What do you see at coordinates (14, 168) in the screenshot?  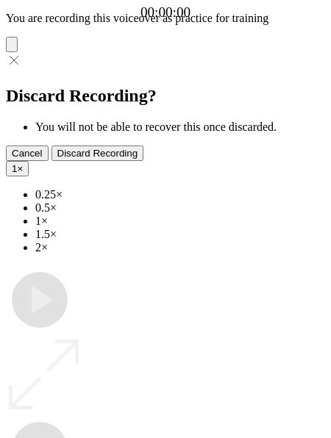 I see `span: 1` at bounding box center [14, 168].